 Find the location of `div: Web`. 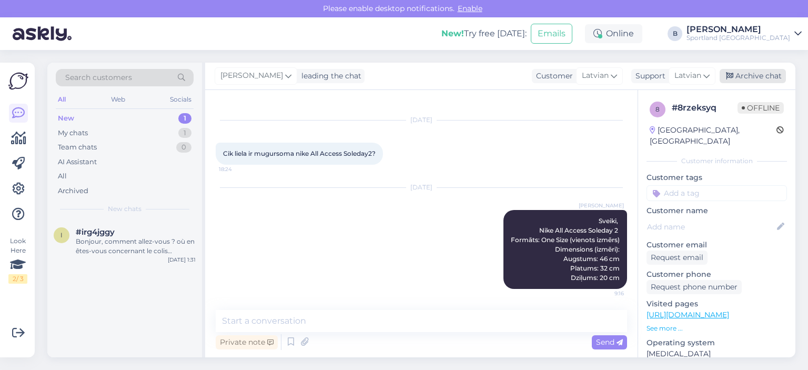

div: Web is located at coordinates (118, 99).